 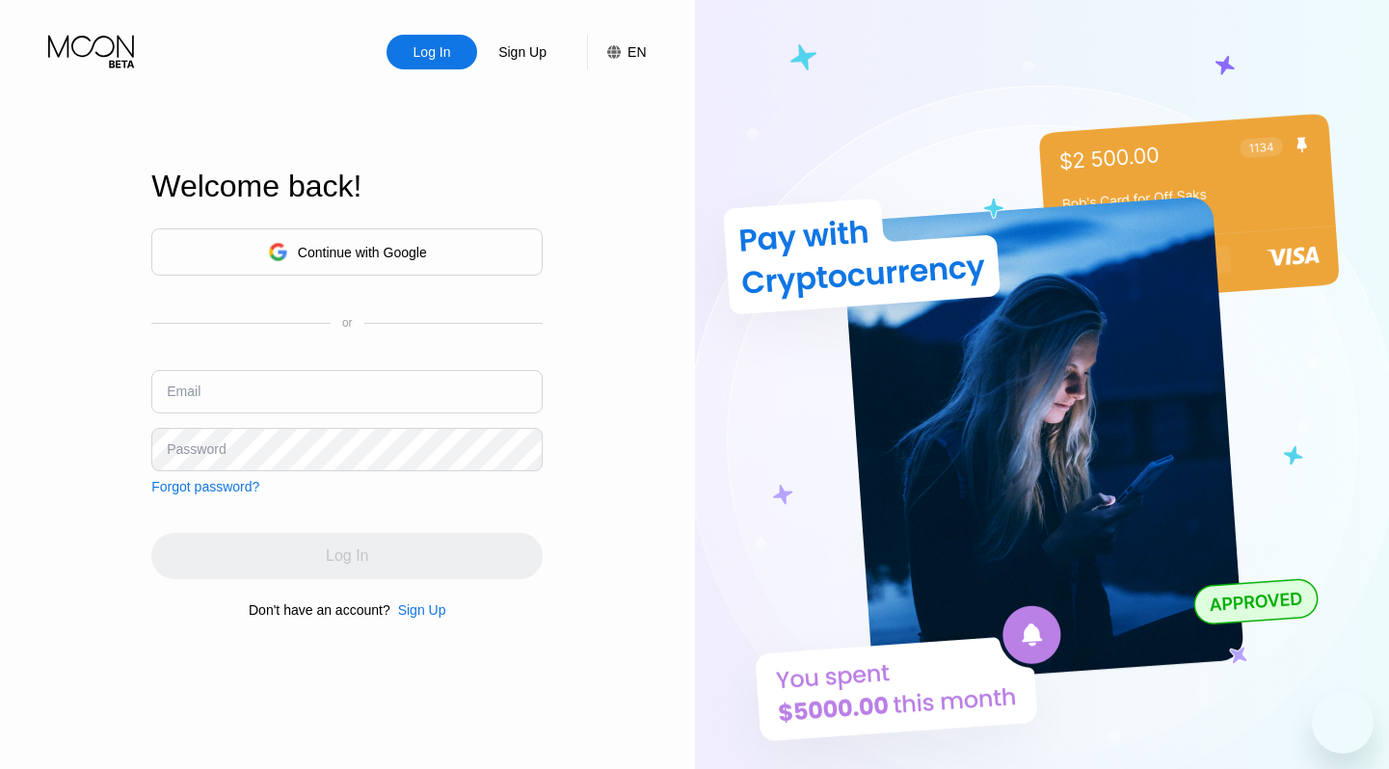 I want to click on div: Welcome back!, so click(x=347, y=186).